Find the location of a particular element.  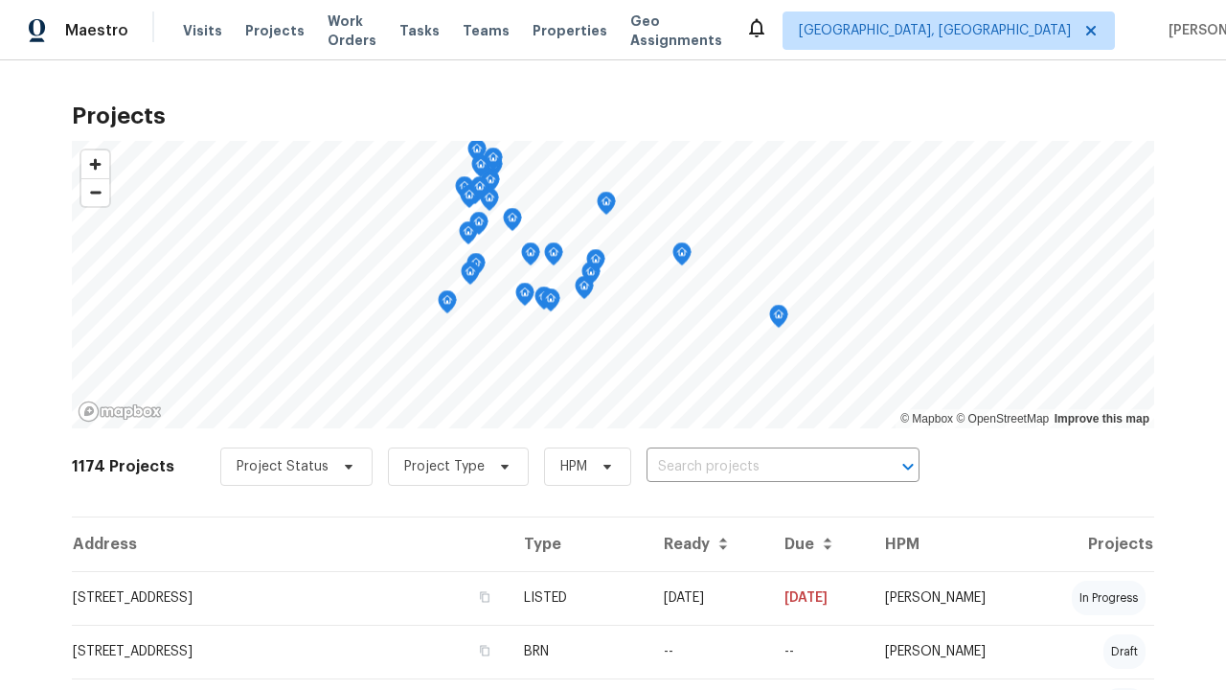

span: Project Status is located at coordinates (283, 466).